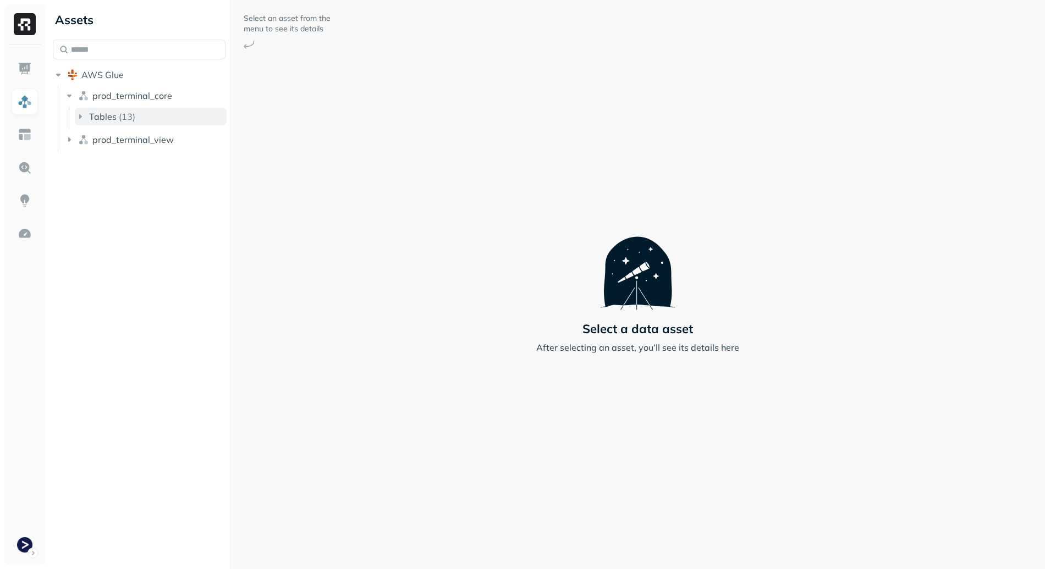 This screenshot has width=1045, height=569. I want to click on span: Tables, so click(103, 117).